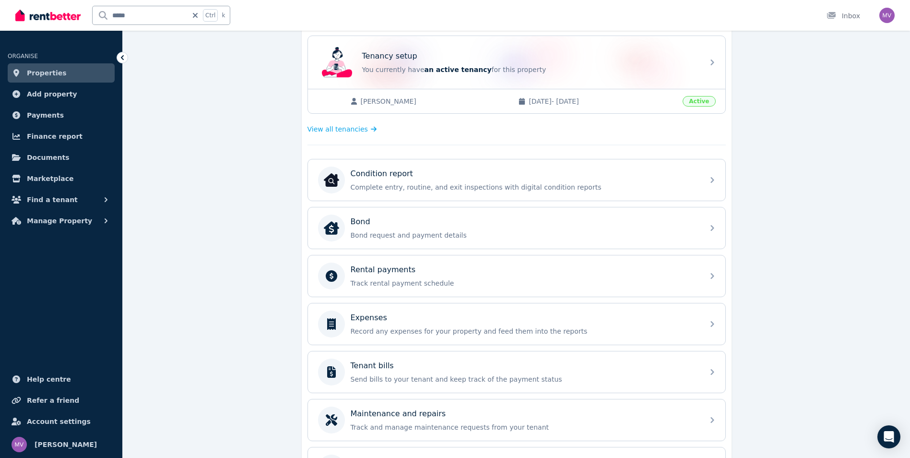 The width and height of the screenshot is (910, 458). I want to click on span: ORGANISE, so click(23, 56).